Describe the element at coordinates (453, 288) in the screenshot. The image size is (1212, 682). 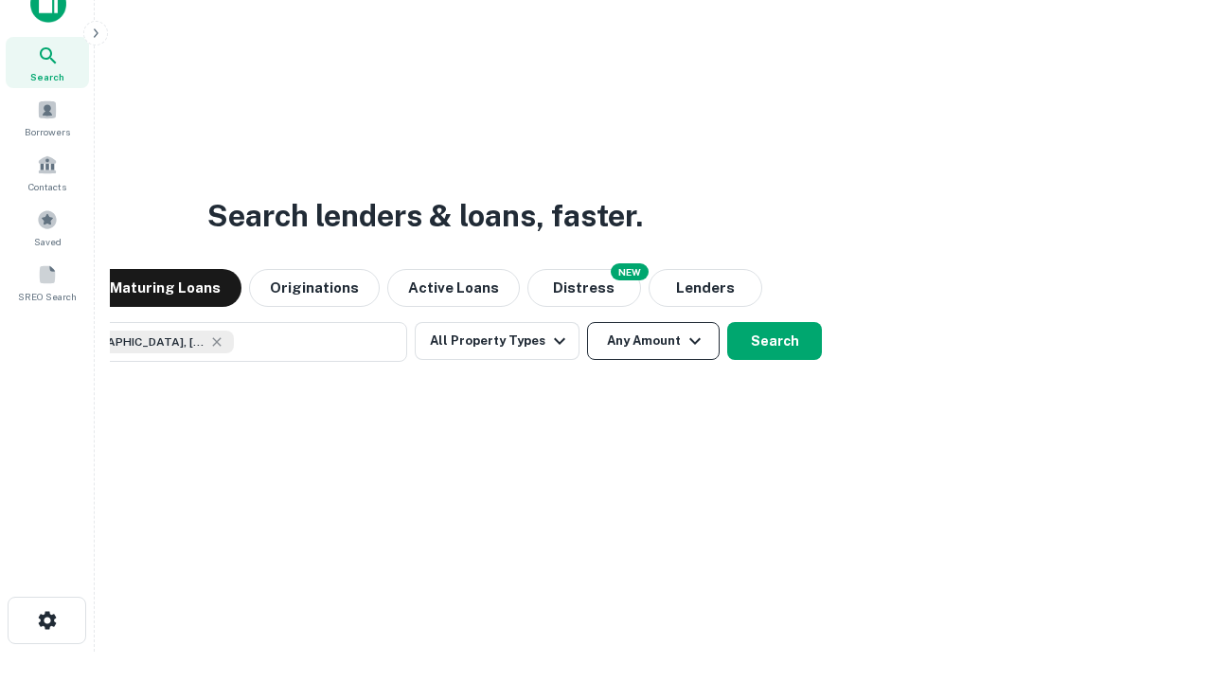
I see `button: Active Loans` at that location.